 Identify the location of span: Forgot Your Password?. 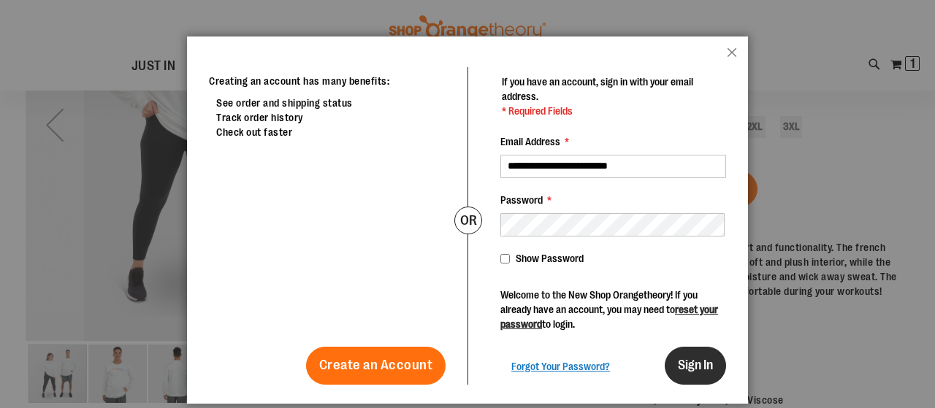
(560, 367).